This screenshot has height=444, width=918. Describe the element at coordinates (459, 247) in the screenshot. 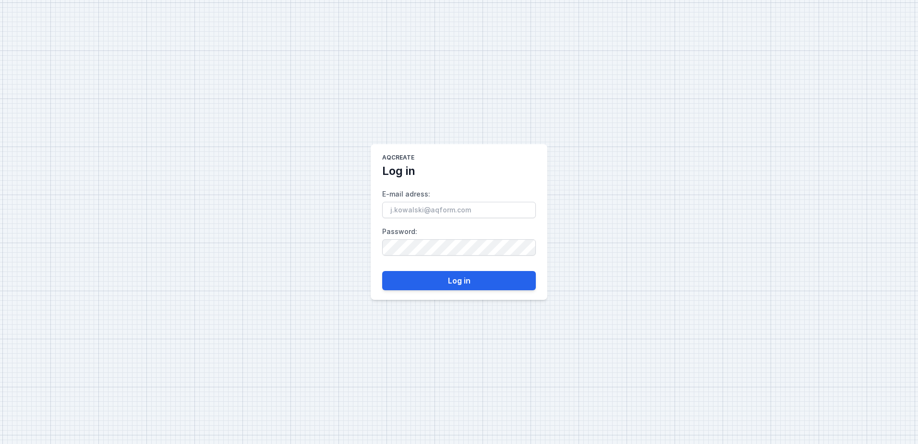

I see `input: Password:` at that location.